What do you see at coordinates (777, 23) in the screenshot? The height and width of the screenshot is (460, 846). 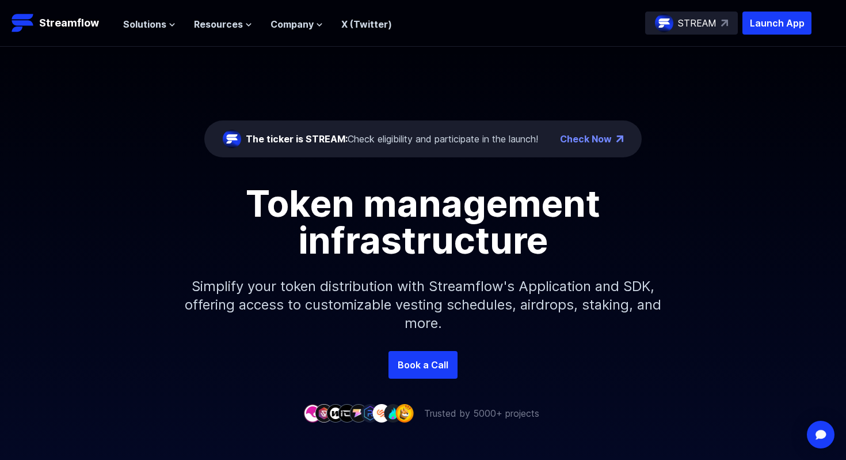 I see `button: Launch App` at bounding box center [777, 23].